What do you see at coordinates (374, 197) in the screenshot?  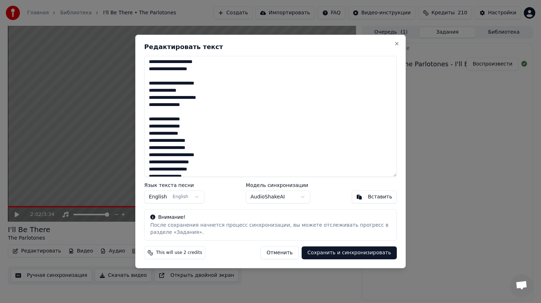 I see `button: Вставить` at bounding box center [374, 197].